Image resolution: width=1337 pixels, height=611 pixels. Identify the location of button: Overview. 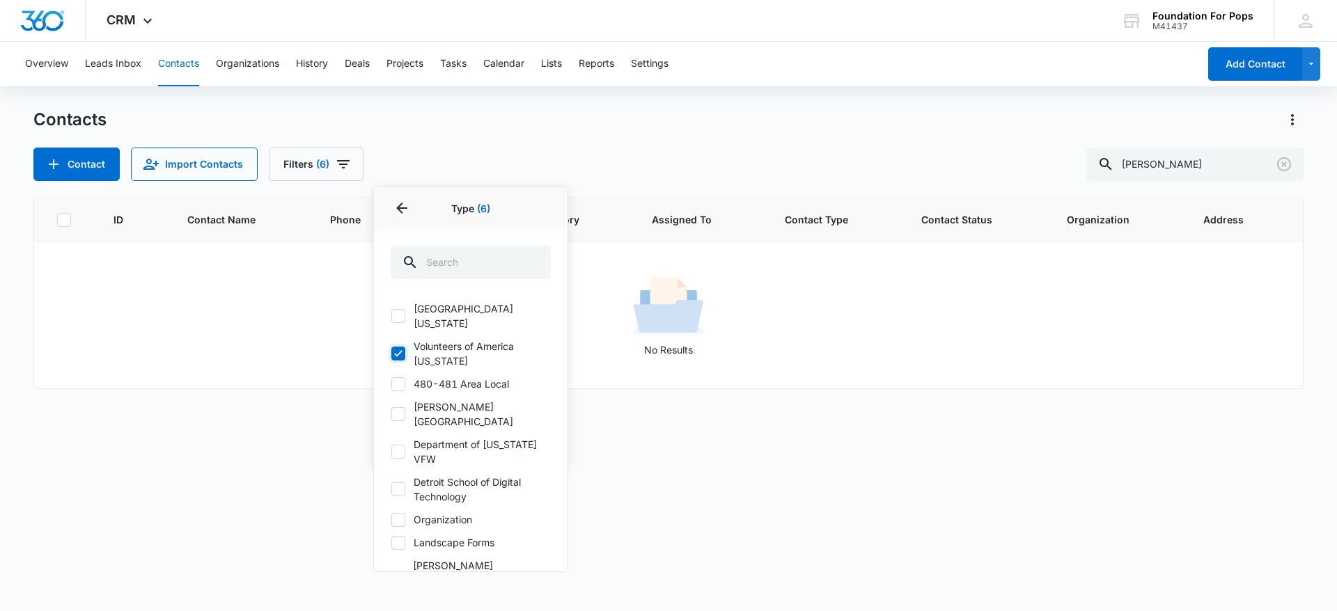
(47, 64).